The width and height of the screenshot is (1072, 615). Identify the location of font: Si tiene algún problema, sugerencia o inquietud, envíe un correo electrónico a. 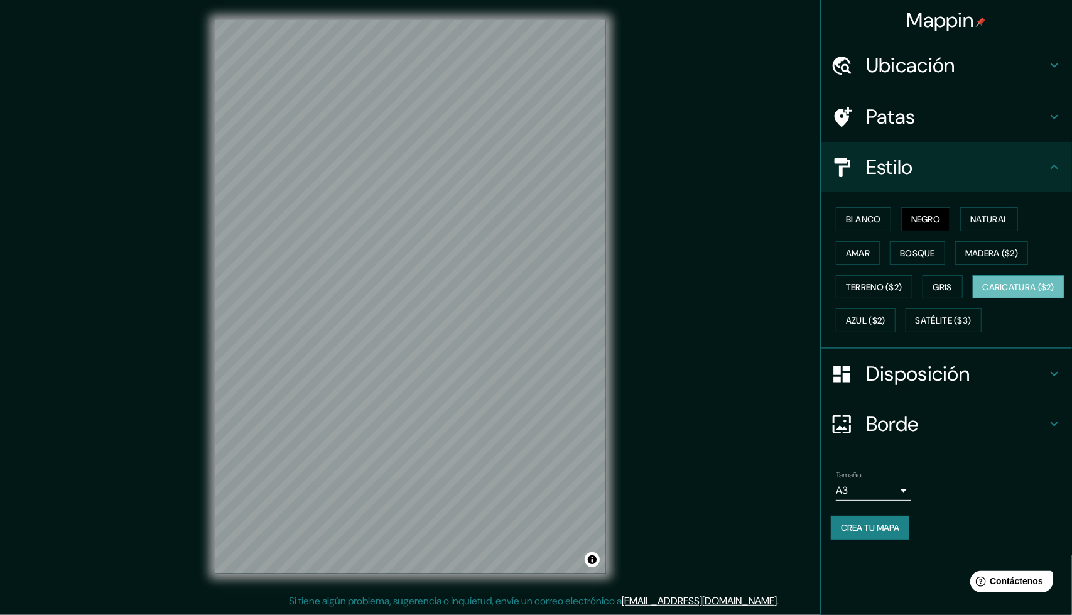
(455, 601).